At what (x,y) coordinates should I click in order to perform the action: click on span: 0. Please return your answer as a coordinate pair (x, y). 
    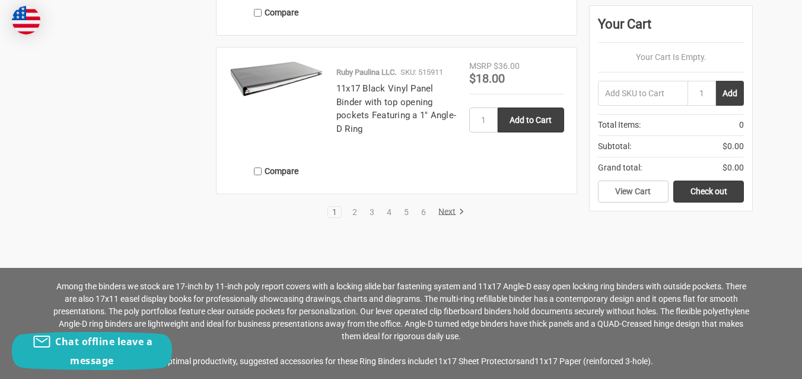
    Looking at the image, I should click on (742, 125).